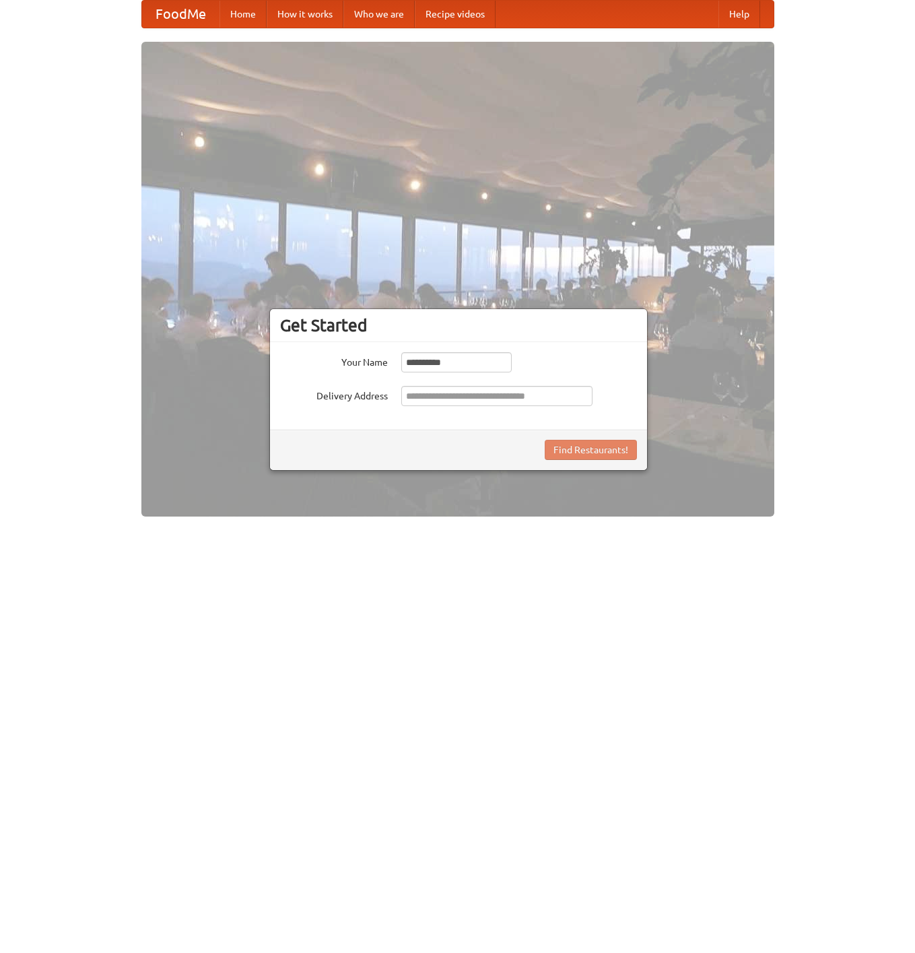 The width and height of the screenshot is (915, 953). Describe the element at coordinates (379, 14) in the screenshot. I see `a: Who we are` at that location.